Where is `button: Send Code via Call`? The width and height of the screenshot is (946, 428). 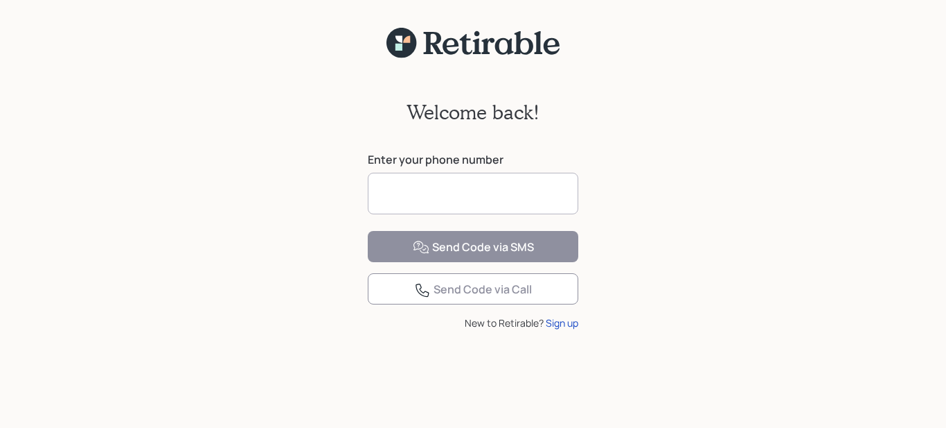 button: Send Code via Call is located at coordinates (473, 288).